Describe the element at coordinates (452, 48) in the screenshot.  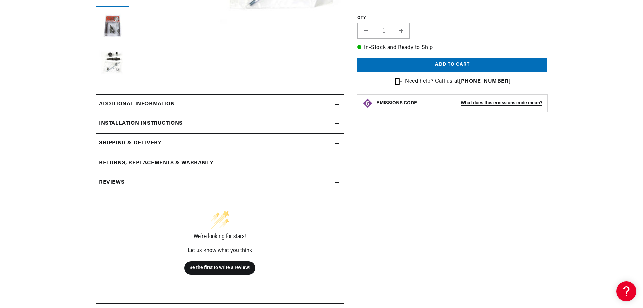
I see `p: In-Stock and Ready to Ship` at that location.